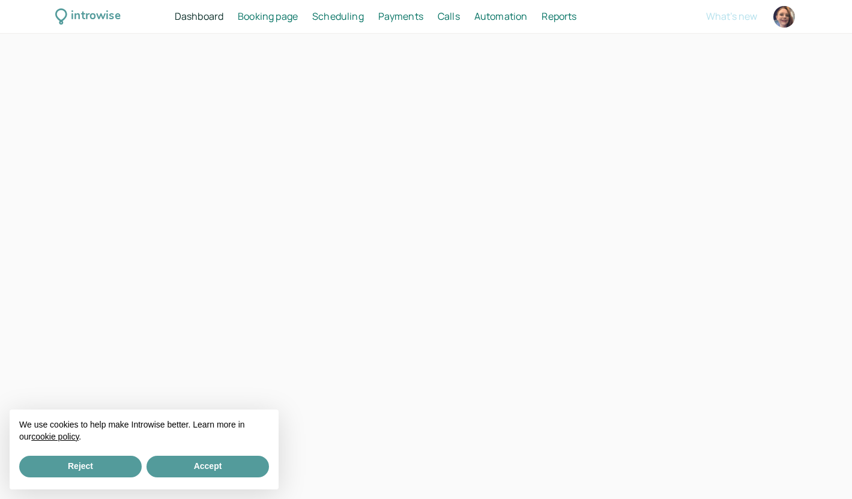 Image resolution: width=852 pixels, height=499 pixels. I want to click on span: Scheduling, so click(338, 16).